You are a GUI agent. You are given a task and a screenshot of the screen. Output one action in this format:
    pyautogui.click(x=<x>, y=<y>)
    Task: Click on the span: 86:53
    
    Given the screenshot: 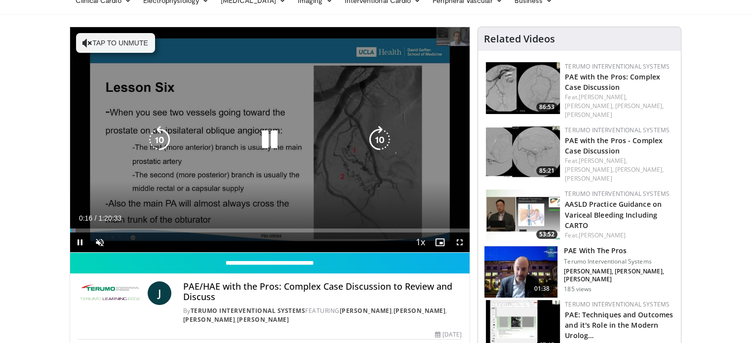 What is the action you would take?
    pyautogui.click(x=547, y=107)
    